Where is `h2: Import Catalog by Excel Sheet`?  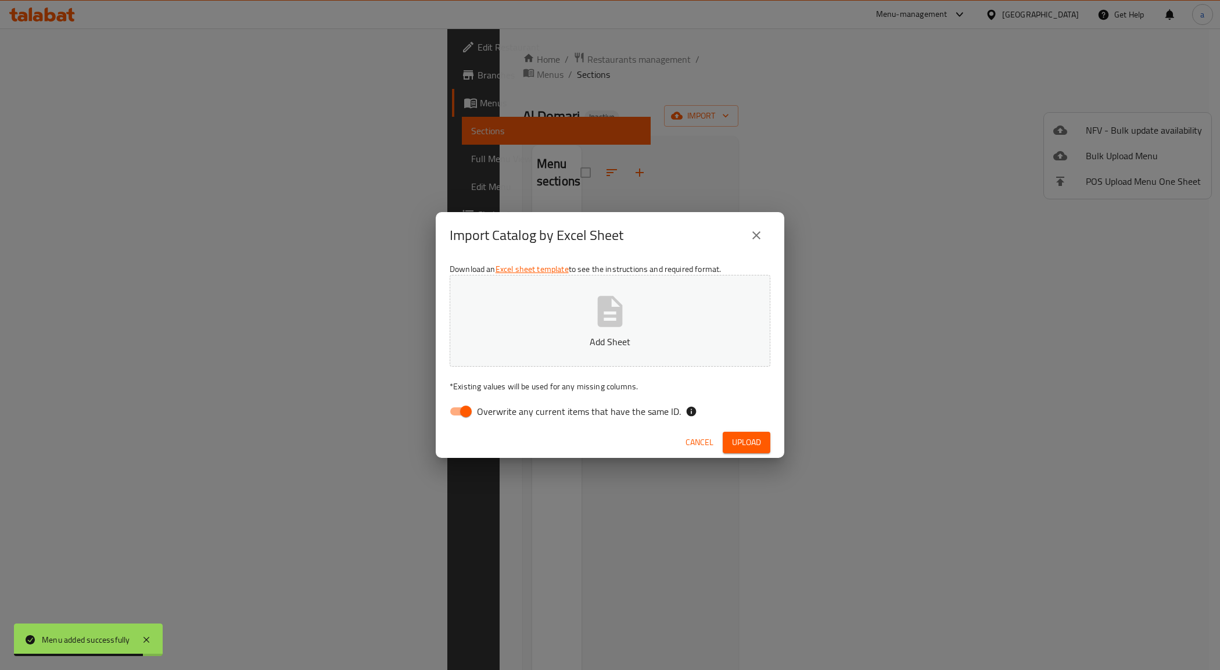 h2: Import Catalog by Excel Sheet is located at coordinates (536, 235).